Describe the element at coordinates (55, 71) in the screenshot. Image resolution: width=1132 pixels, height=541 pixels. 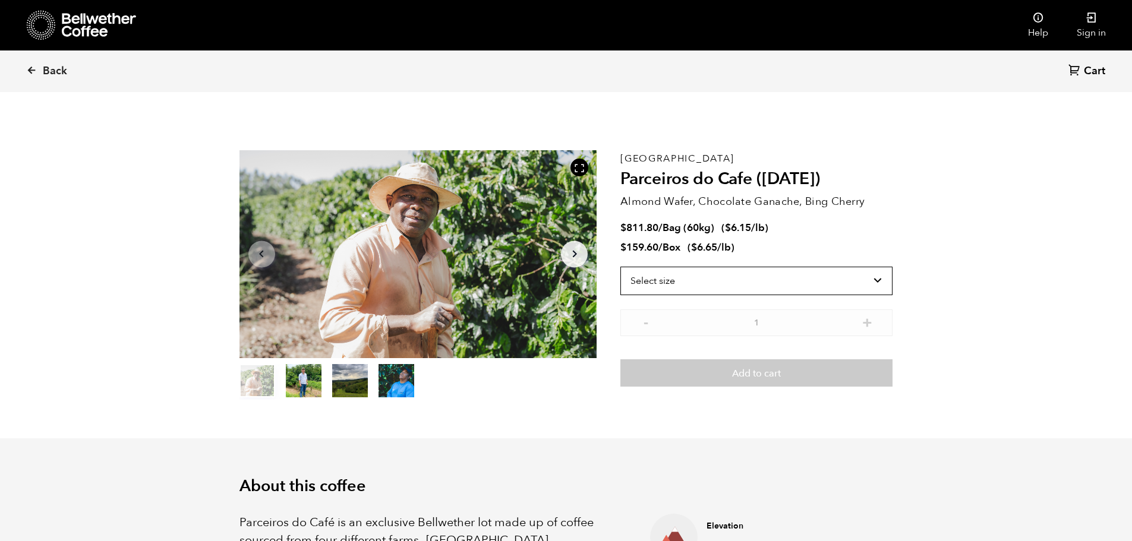
I see `span: Back` at that location.